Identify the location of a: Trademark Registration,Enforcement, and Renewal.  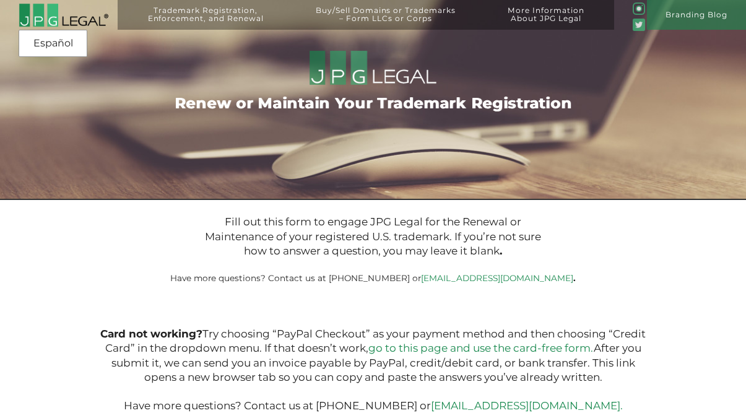
(205, 21).